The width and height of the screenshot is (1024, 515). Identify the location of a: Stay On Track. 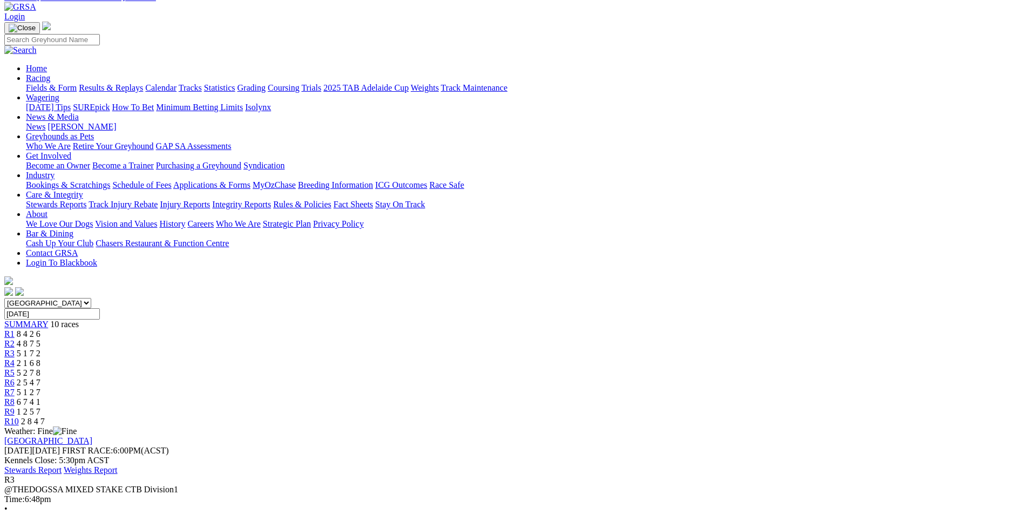
(400, 204).